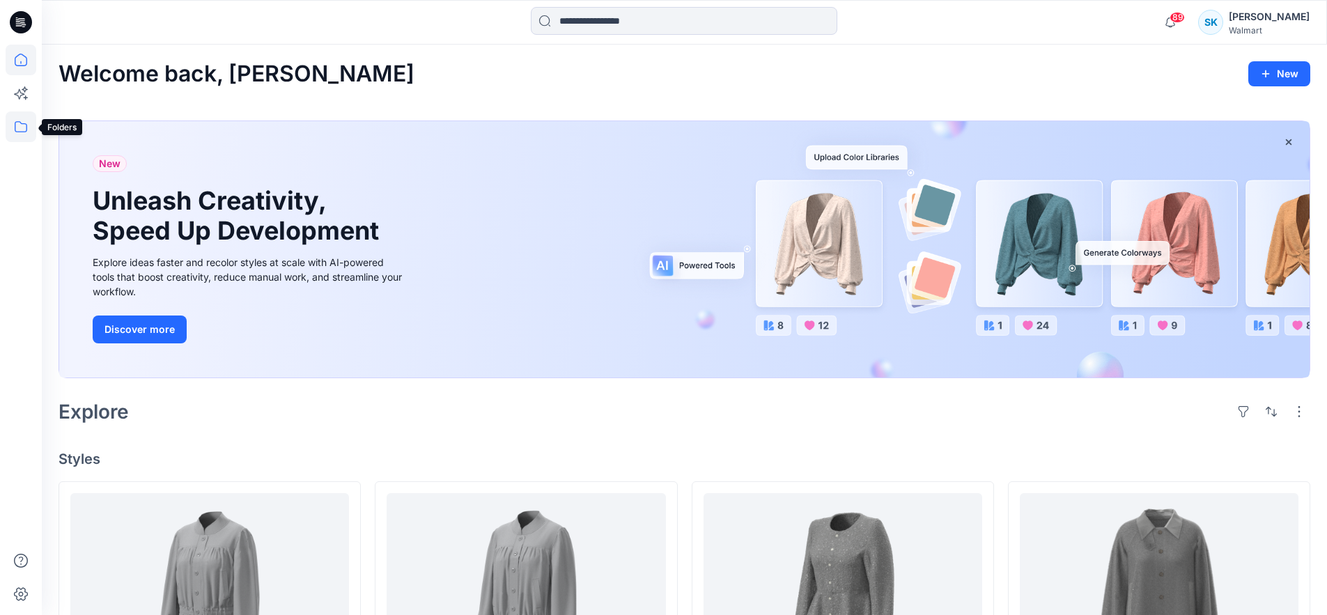 The image size is (1327, 615). Describe the element at coordinates (249, 276) in the screenshot. I see `div: Explore ideas faster and recolor styles at scale with AI-powered tools that boost creativity, red...` at that location.